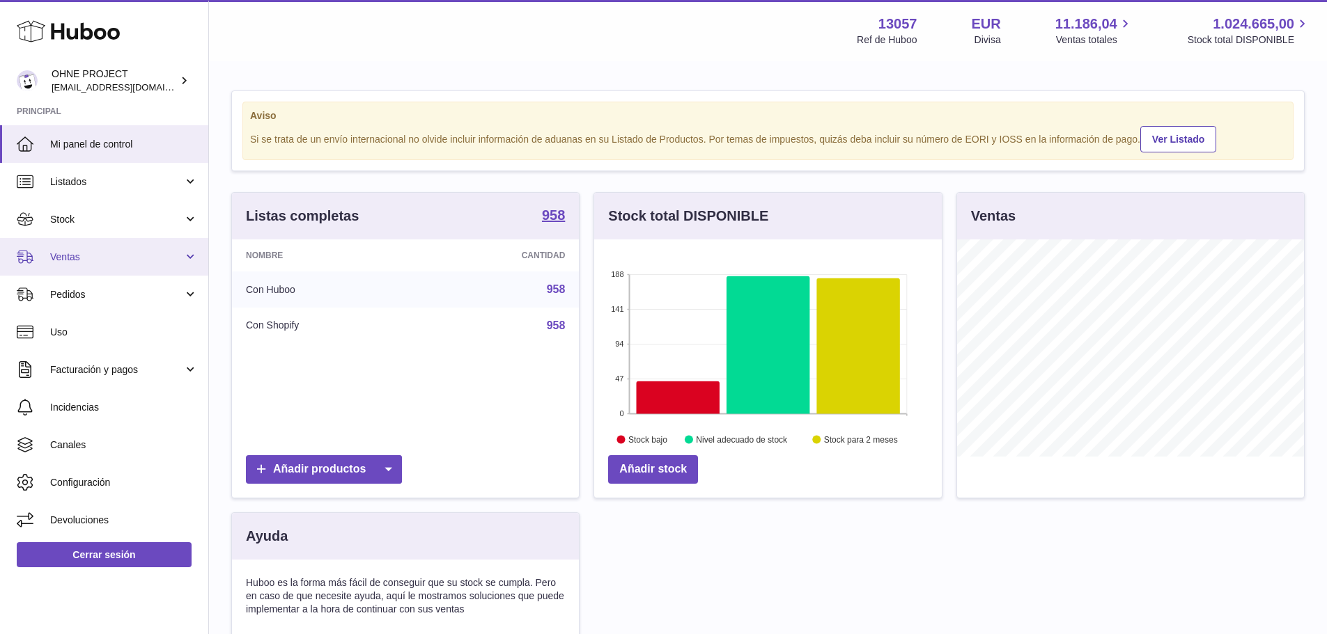  Describe the element at coordinates (985, 24) in the screenshot. I see `strong: EUR` at that location.